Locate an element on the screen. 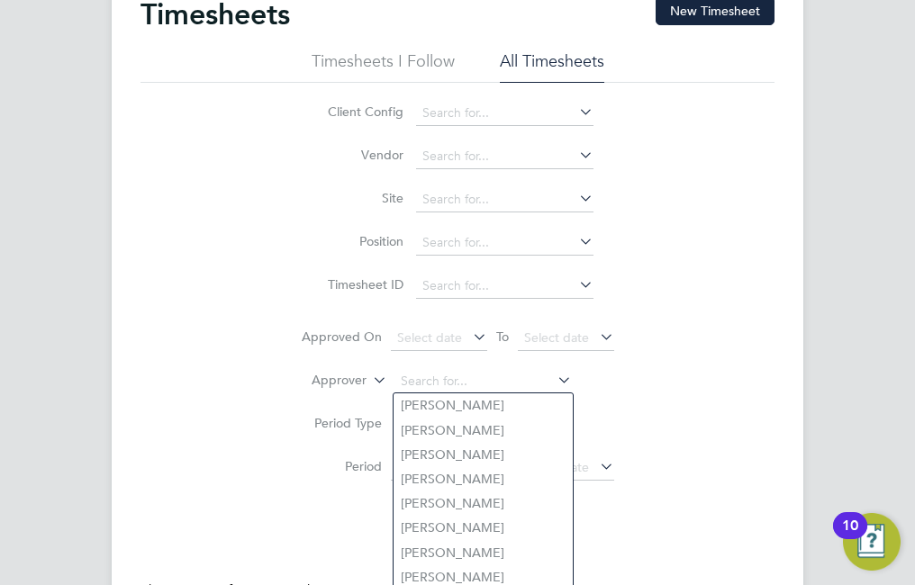 Image resolution: width=915 pixels, height=585 pixels. button: Open Resource Center, 10 new notifications is located at coordinates (872, 542).